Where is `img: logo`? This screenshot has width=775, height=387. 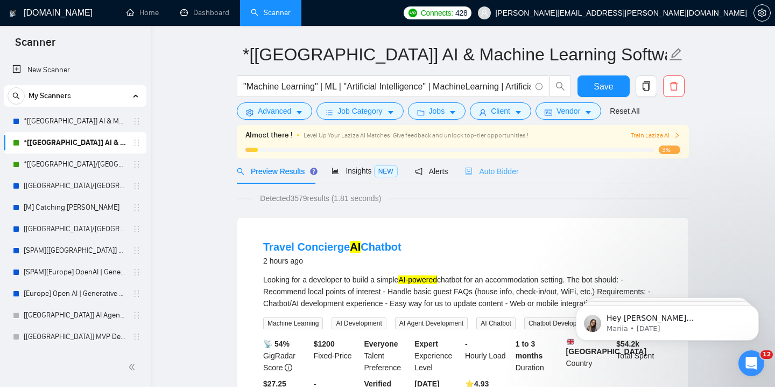
img: logo is located at coordinates (13, 13).